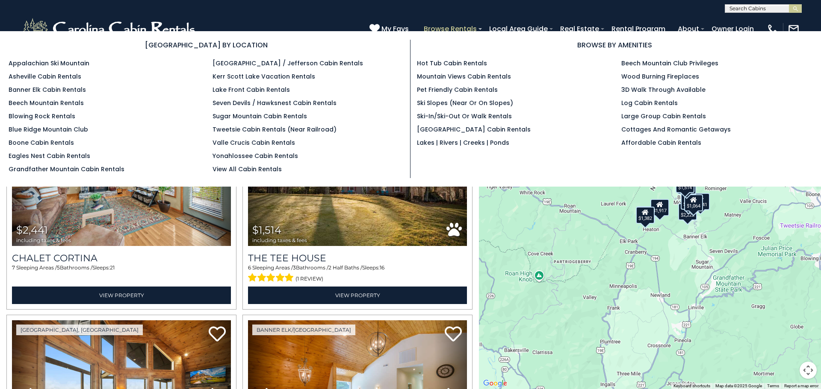  Describe the element at coordinates (66, 169) in the screenshot. I see `a: Grandfather Mountain Cabin Rentals` at that location.